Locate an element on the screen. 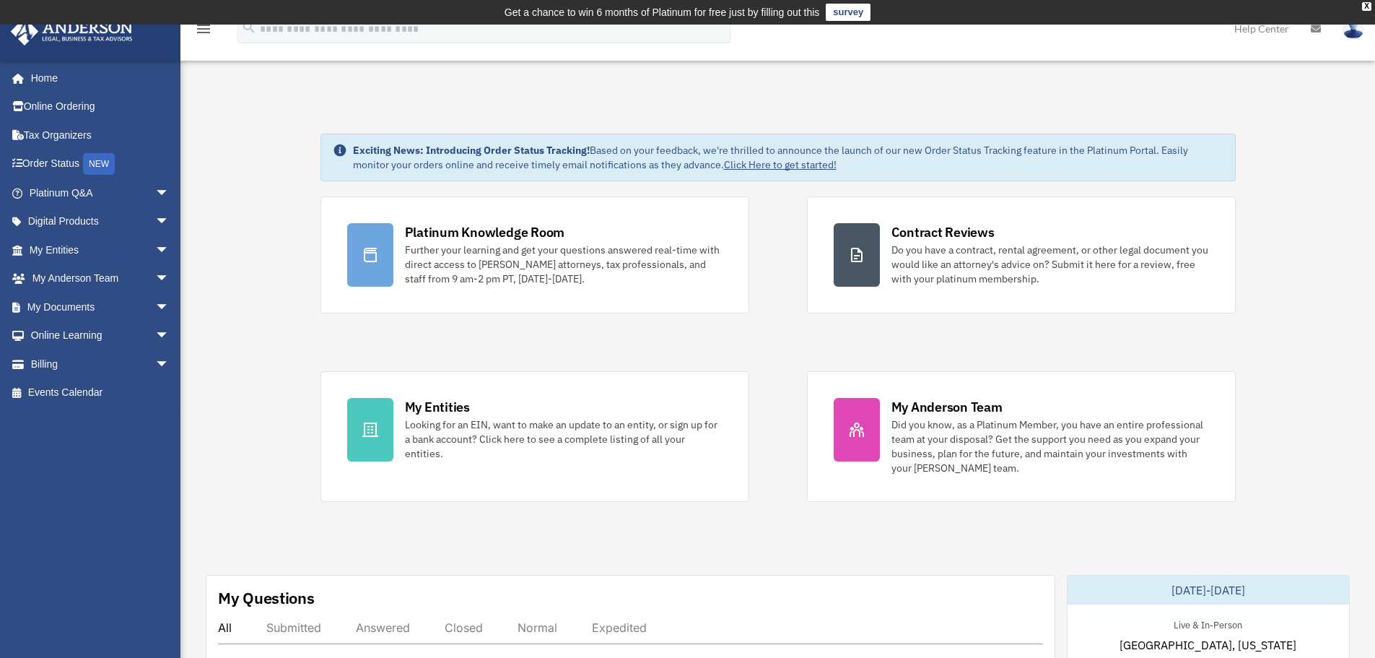 Image resolution: width=1375 pixels, height=658 pixels. div: Answered is located at coordinates (383, 627).